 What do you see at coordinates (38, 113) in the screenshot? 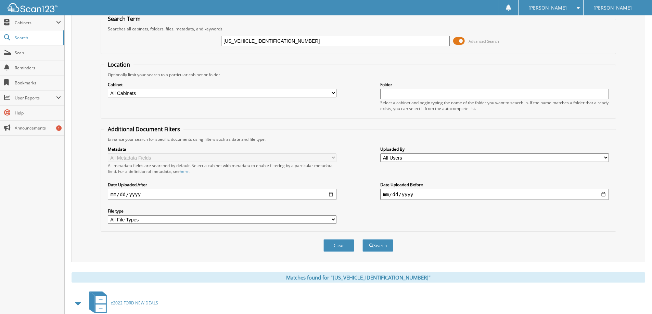
I see `span: Help` at bounding box center [38, 113].